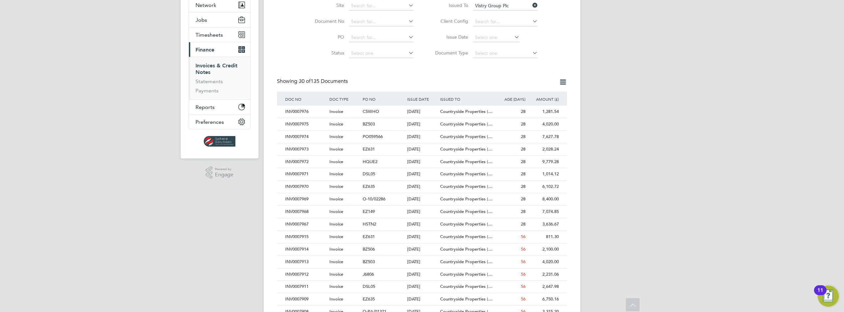 The height and width of the screenshot is (312, 844). What do you see at coordinates (220, 141) in the screenshot?
I see `img: spheresolutions-logo-retina.png` at bounding box center [220, 141].